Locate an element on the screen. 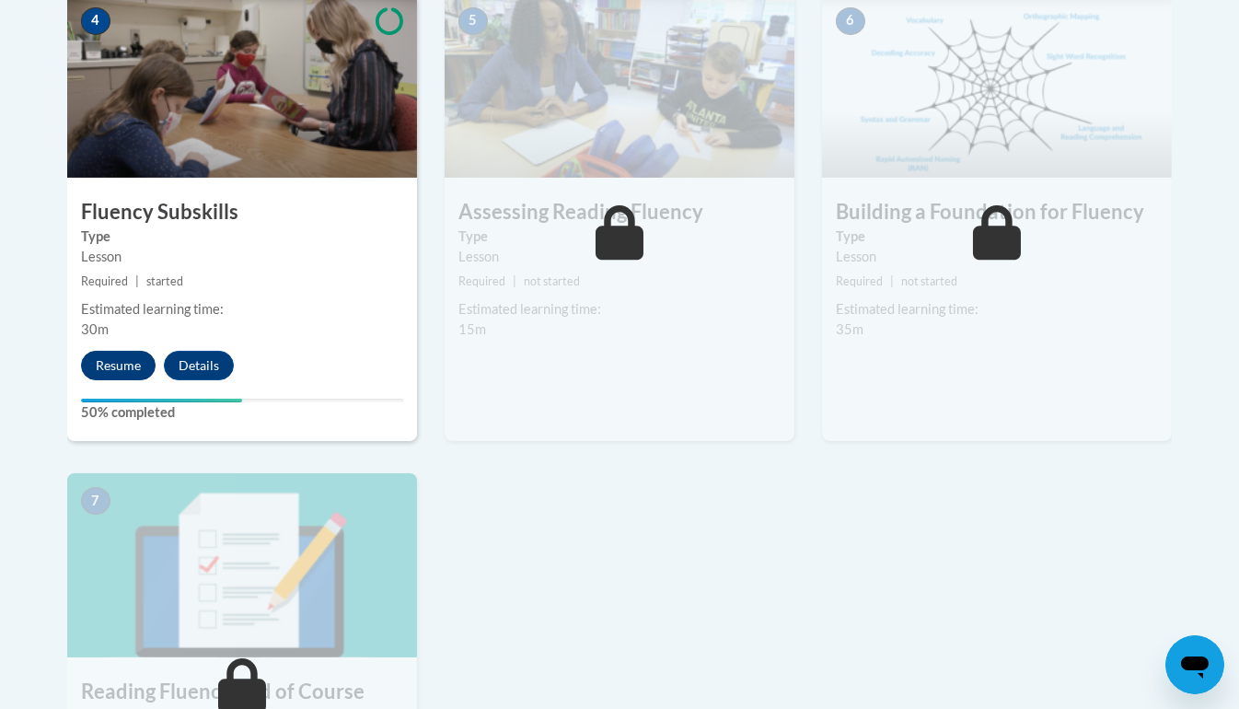 Image resolution: width=1239 pixels, height=709 pixels. img: Course Image is located at coordinates (242, 565).